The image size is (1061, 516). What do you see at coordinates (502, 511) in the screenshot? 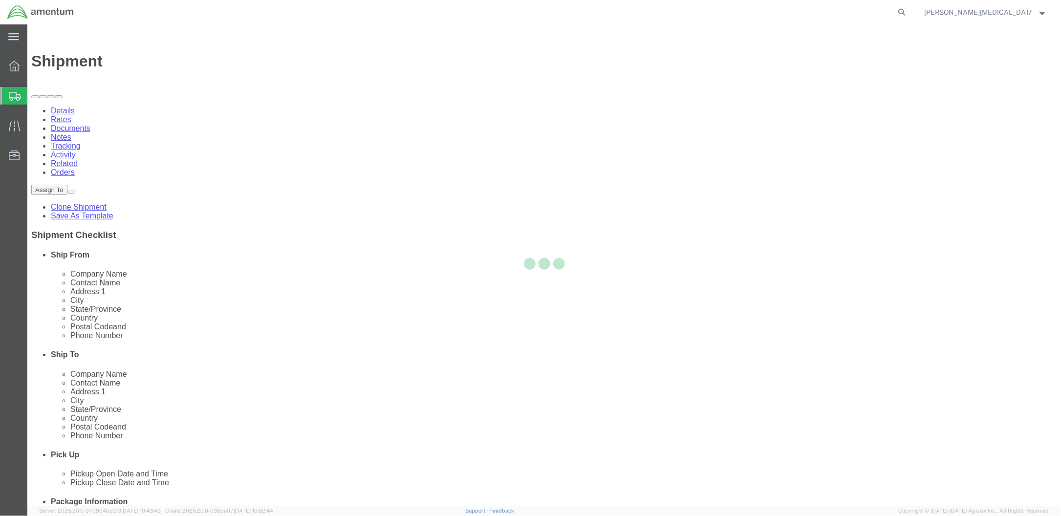
I see `a: Feedback` at bounding box center [502, 511].